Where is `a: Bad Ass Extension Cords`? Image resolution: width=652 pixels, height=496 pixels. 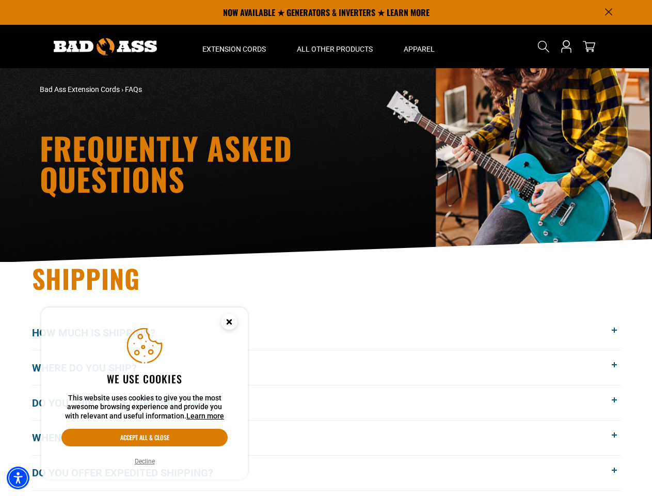
a: Bad Ass Extension Cords is located at coordinates (80, 89).